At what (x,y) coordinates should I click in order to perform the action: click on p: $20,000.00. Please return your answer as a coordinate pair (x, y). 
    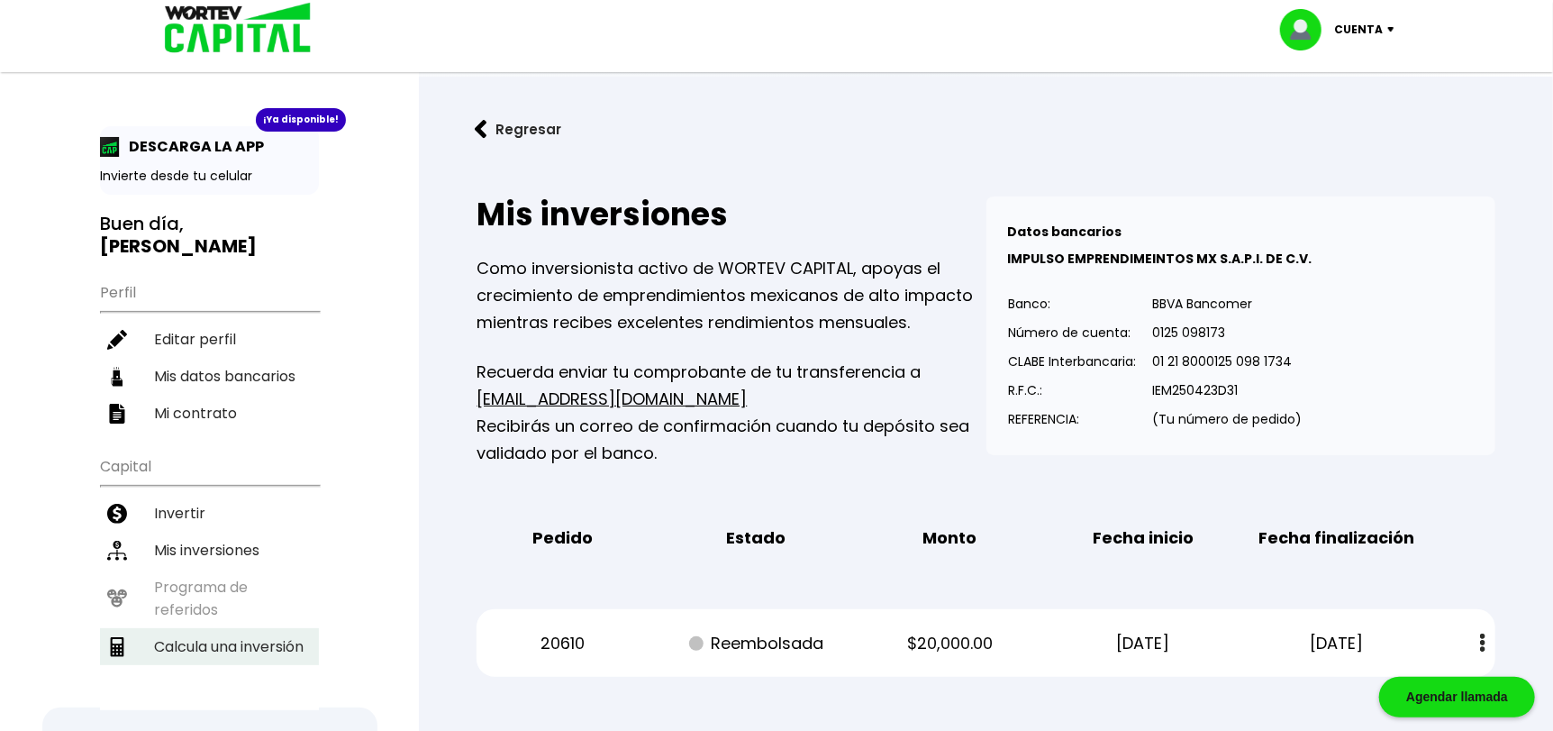
    Looking at the image, I should click on (950, 643).